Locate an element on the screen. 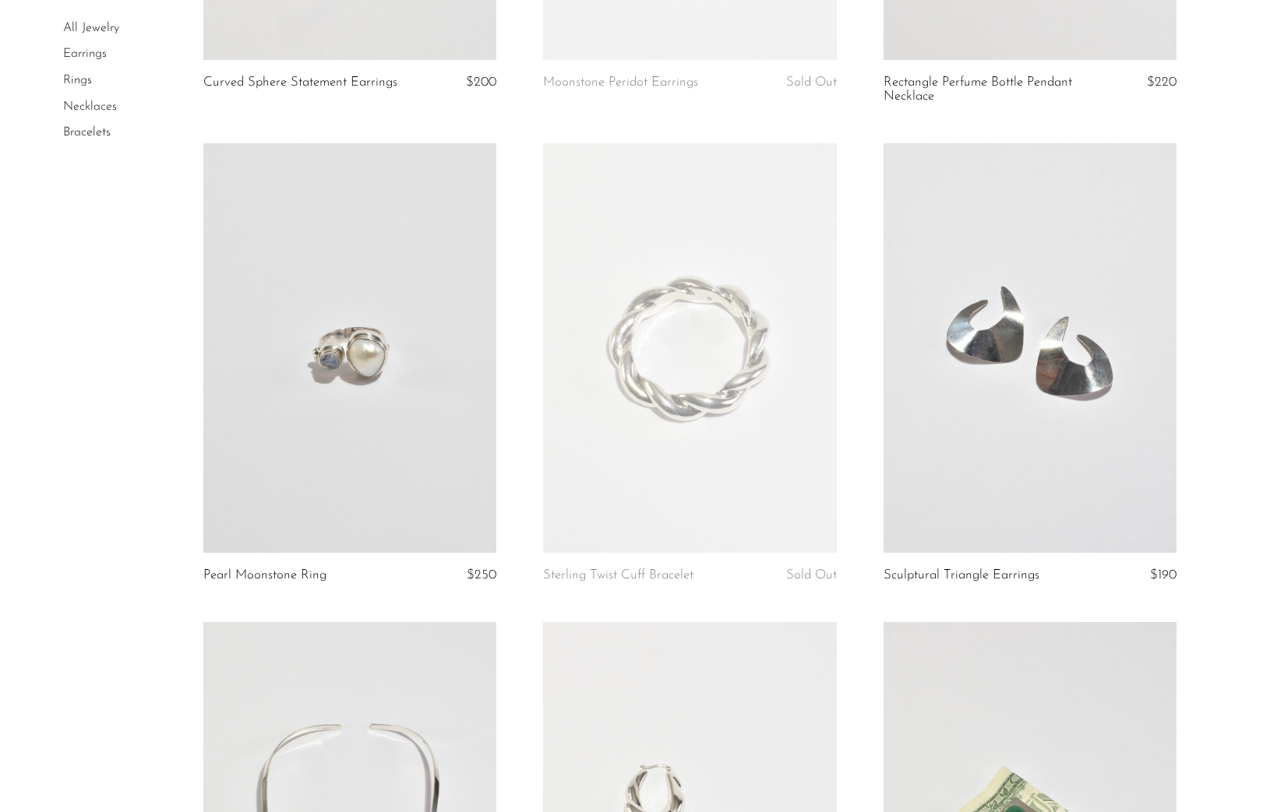 The height and width of the screenshot is (812, 1263). a: Sculptural Triangle Earrings is located at coordinates (961, 576).